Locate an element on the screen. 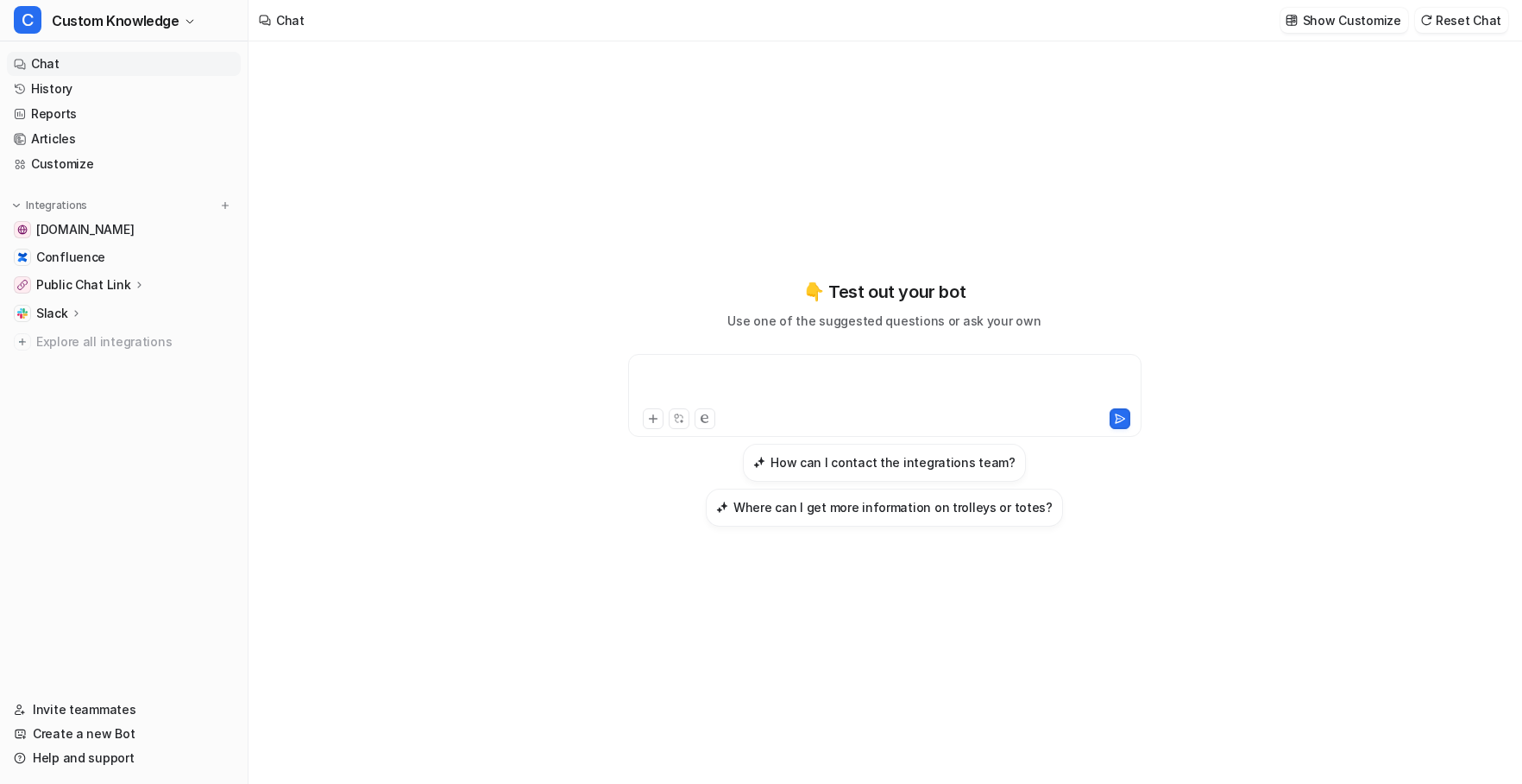 The image size is (1522, 784). span: C is located at coordinates (27, 20).